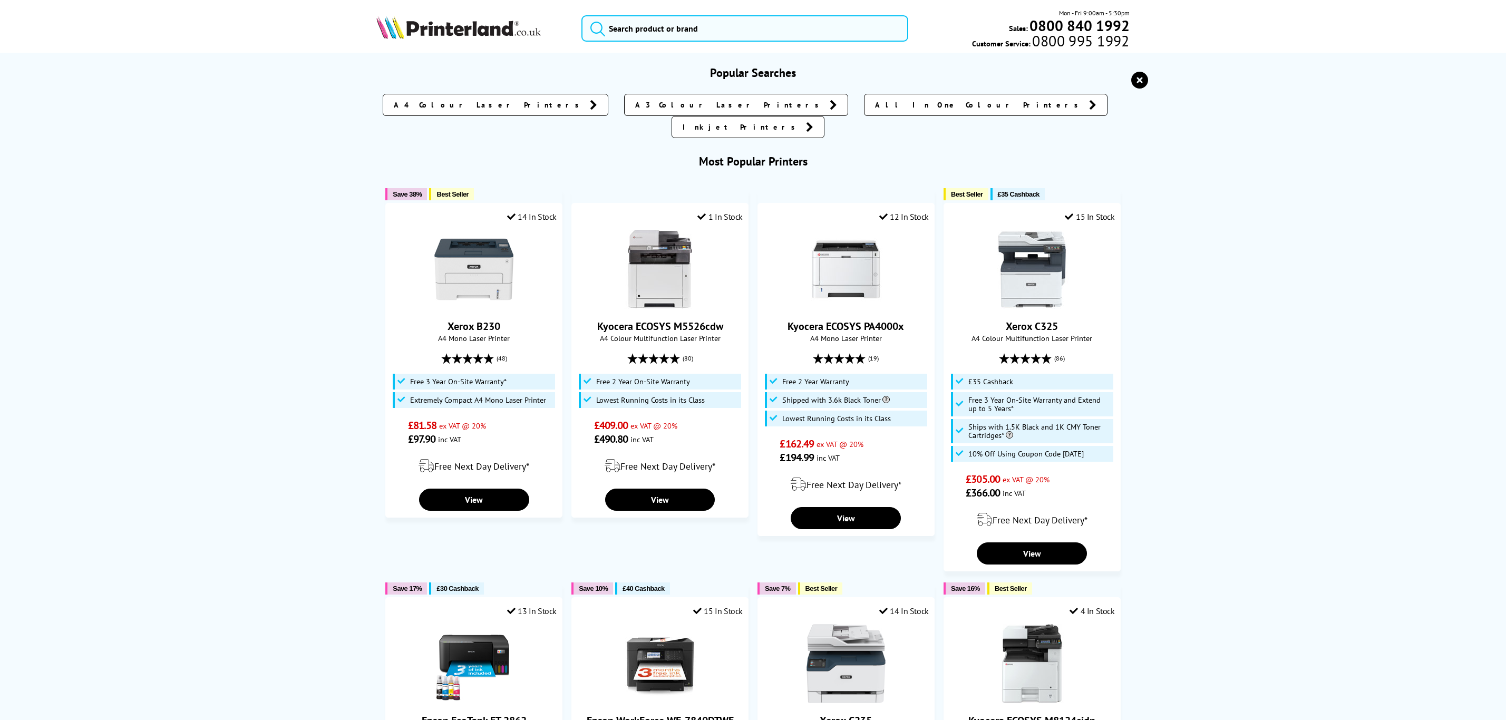  What do you see at coordinates (422, 439) in the screenshot?
I see `span: £97.90` at bounding box center [422, 439].